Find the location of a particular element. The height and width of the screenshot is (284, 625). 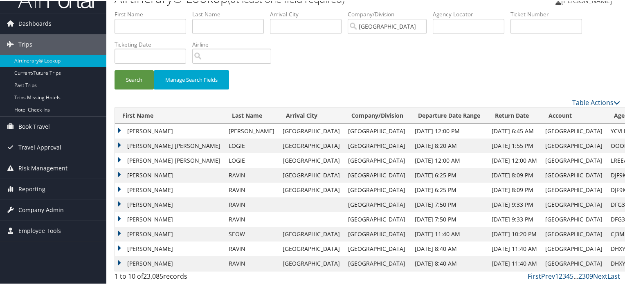

a: 4 is located at coordinates (567, 276).